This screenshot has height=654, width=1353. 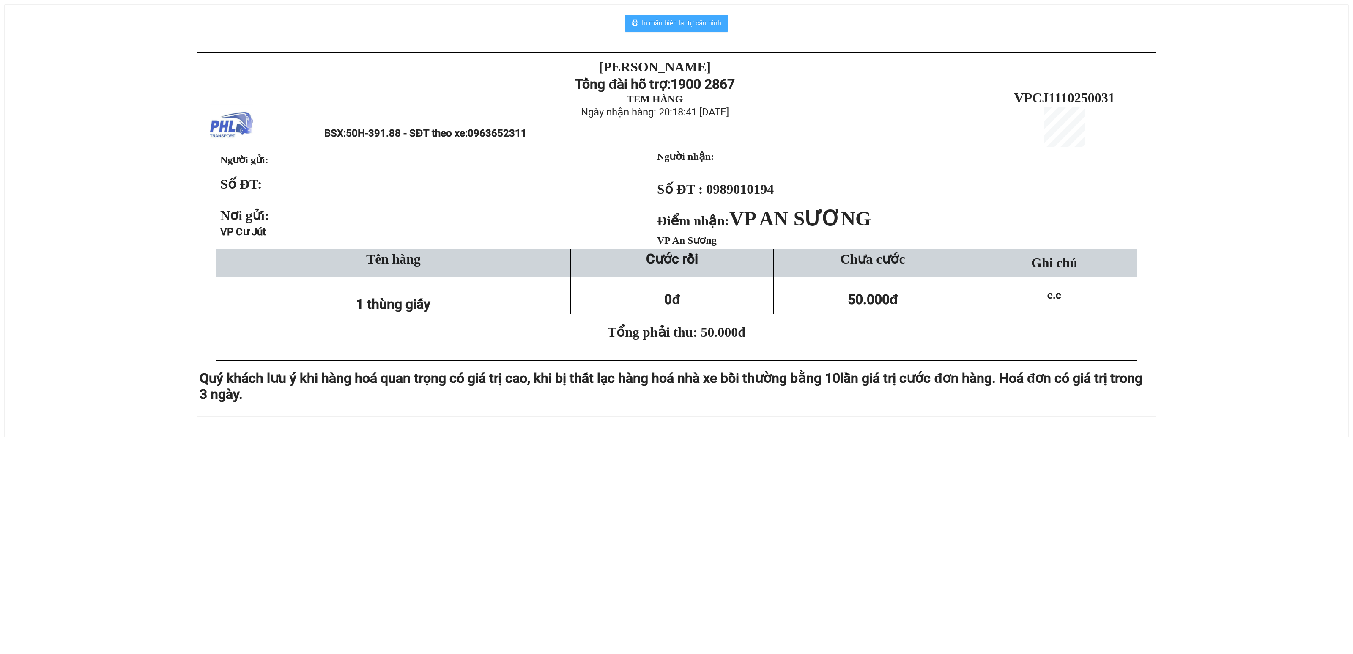 I want to click on strong: Tổng đài hỗ trợ:, so click(x=623, y=84).